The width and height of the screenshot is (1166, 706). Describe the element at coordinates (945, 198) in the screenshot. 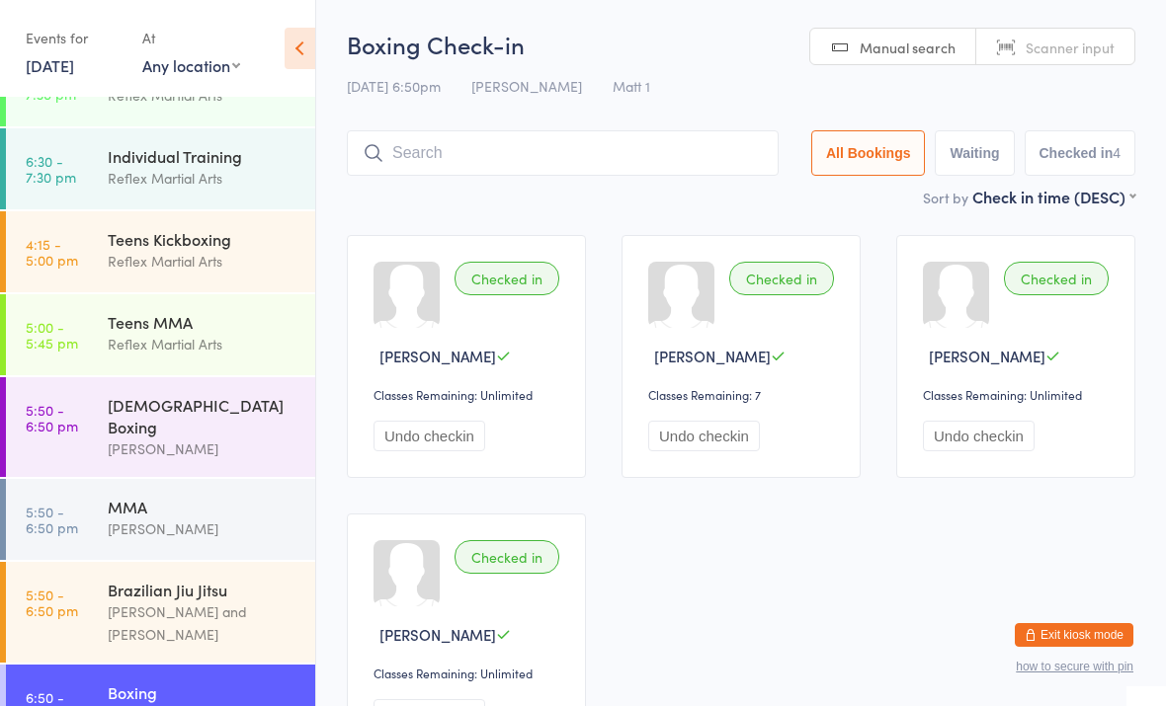

I see `label: Sort by` at that location.